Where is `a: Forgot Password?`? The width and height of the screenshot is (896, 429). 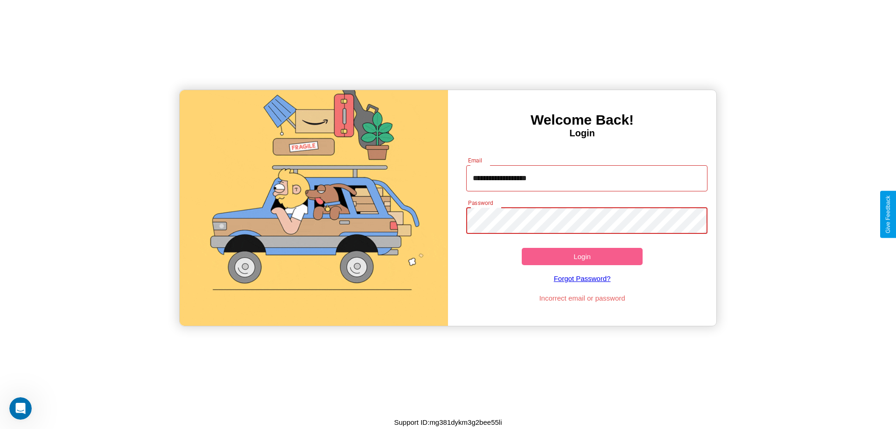 a: Forgot Password? is located at coordinates (582, 278).